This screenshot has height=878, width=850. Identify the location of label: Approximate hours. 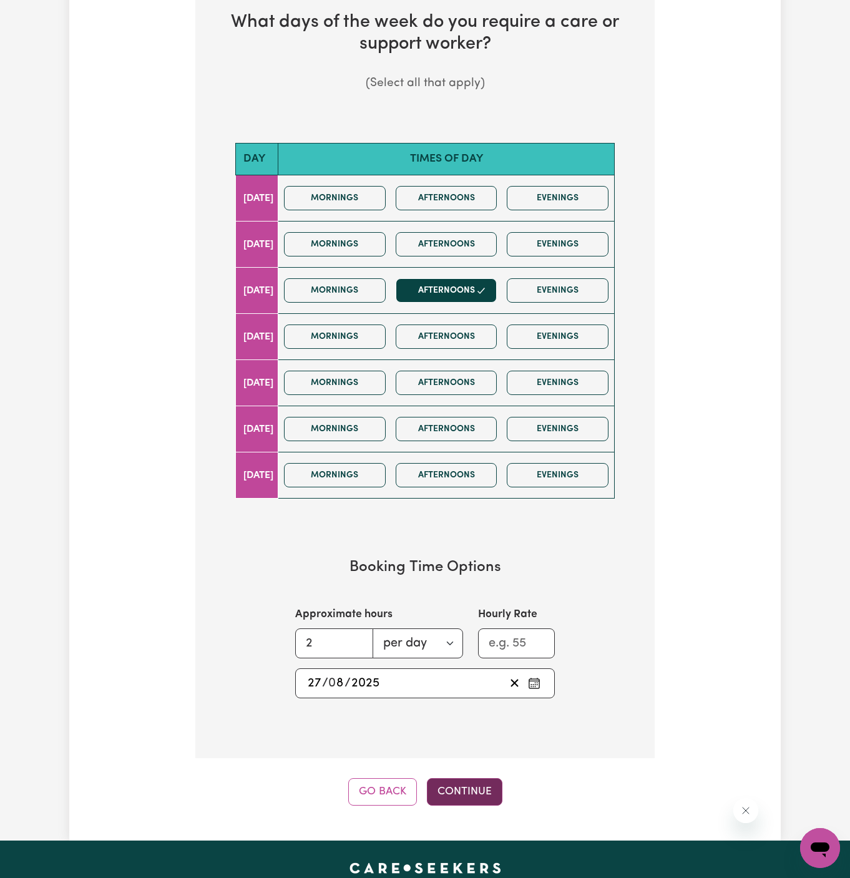
(344, 614).